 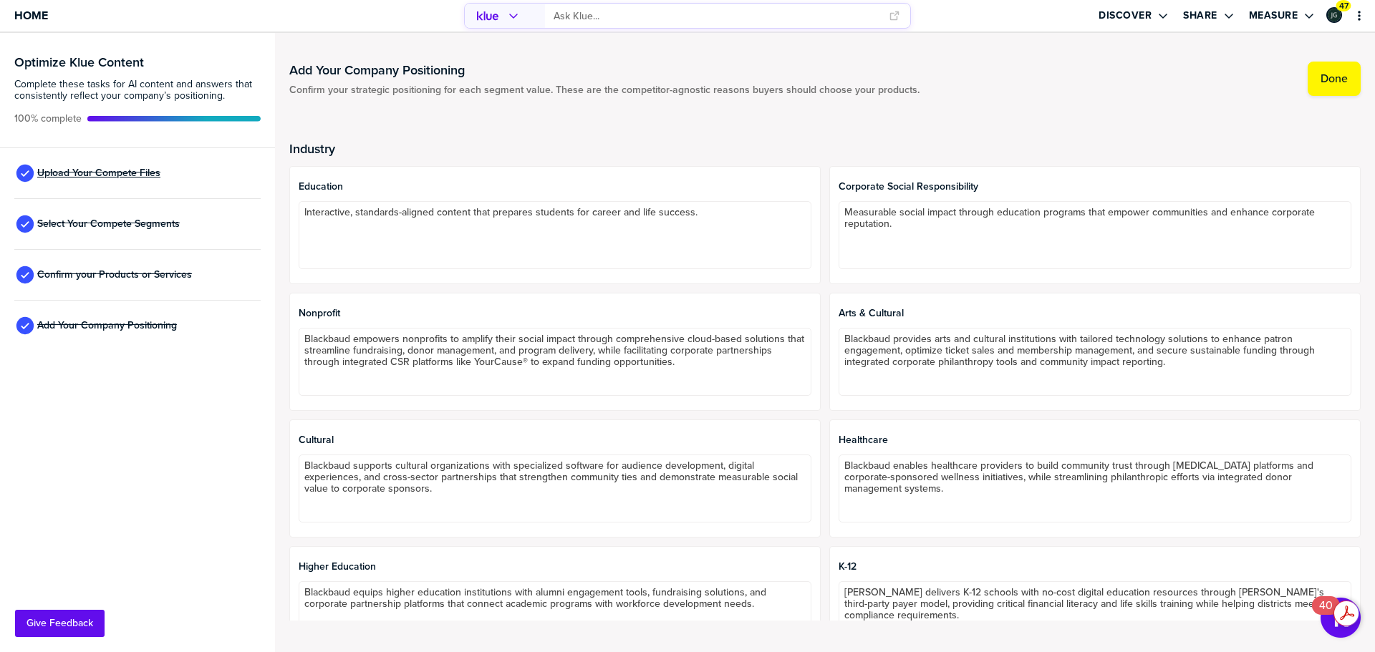 I want to click on textarea: Blackbaud provides arts and cultural institutions with tailored technology solutions to enhance p..., so click(x=1095, y=362).